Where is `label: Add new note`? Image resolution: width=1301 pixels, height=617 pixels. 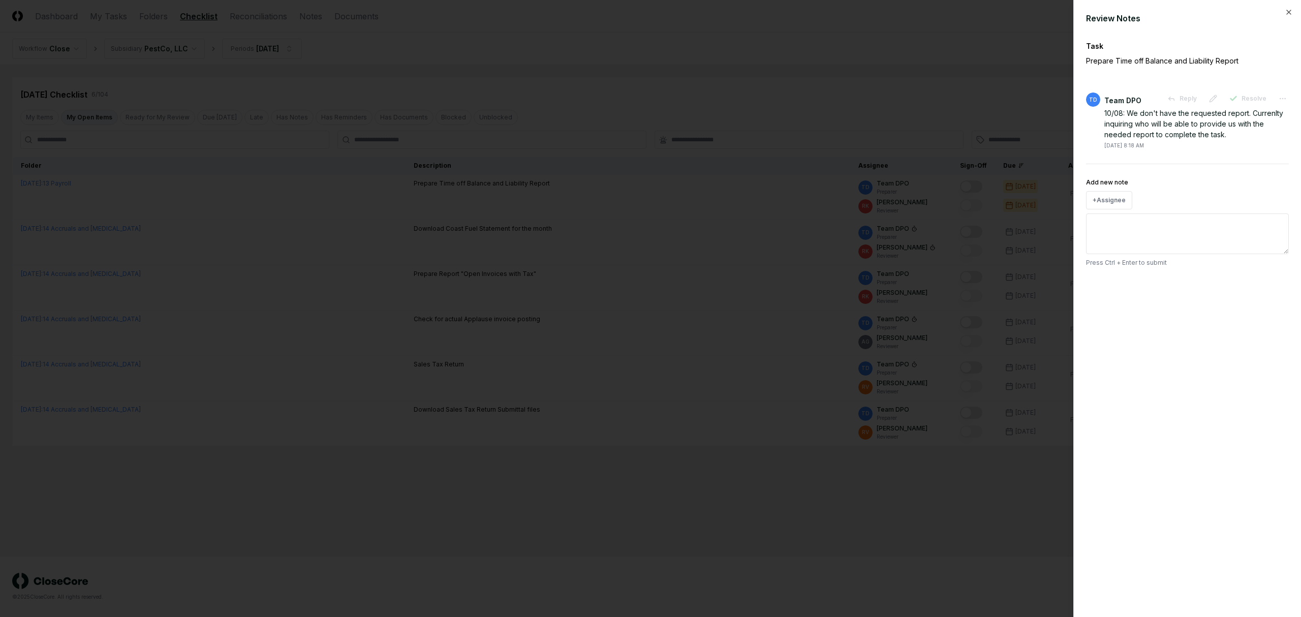
label: Add new note is located at coordinates (1107, 182).